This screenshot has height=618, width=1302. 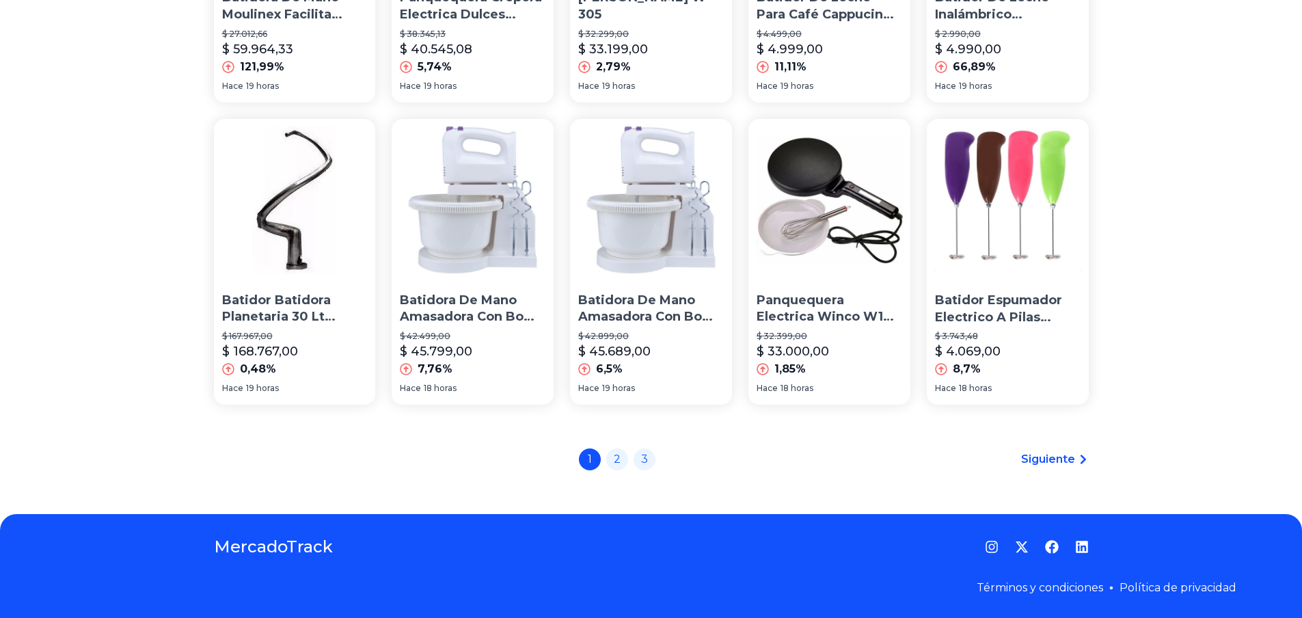 I want to click on p: $ 3.743,48, so click(x=1007, y=336).